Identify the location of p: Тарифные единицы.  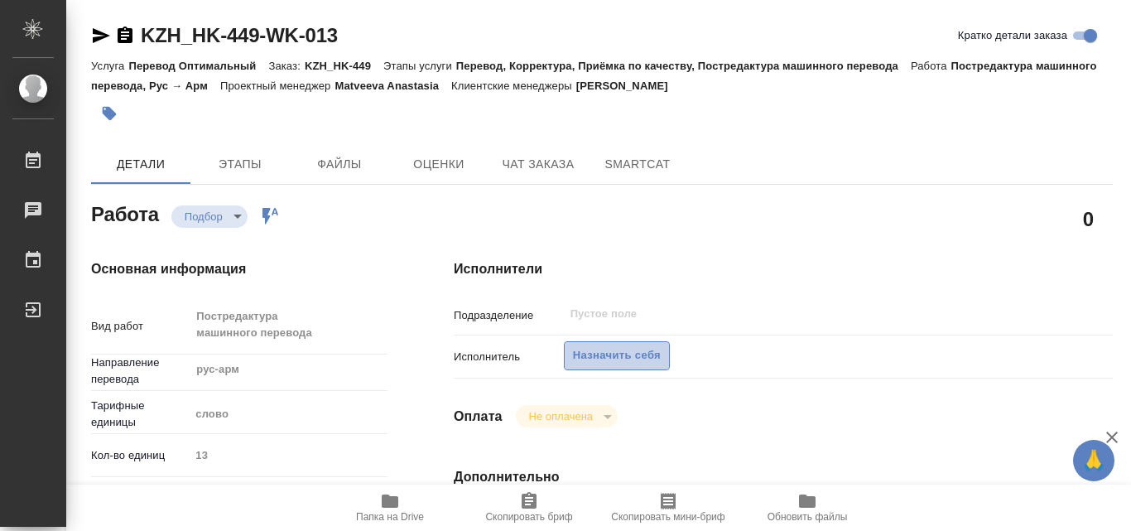
(140, 414).